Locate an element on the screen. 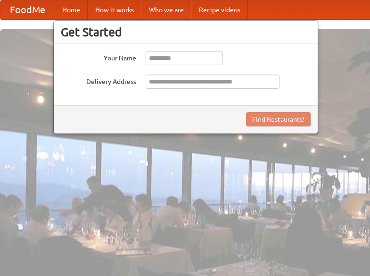 The width and height of the screenshot is (370, 276). a: How it works is located at coordinates (115, 10).